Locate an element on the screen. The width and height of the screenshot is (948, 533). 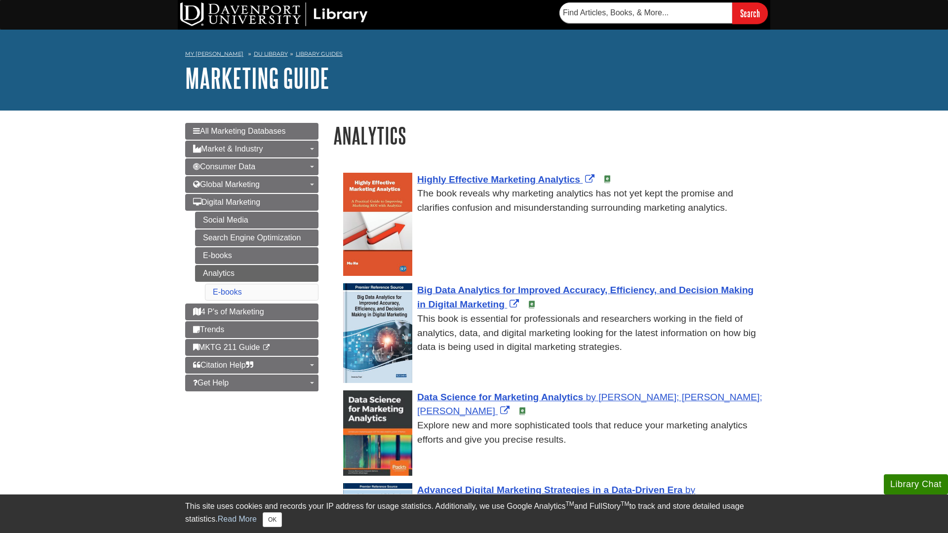
span: MKTG 211 Guide is located at coordinates (227, 347).